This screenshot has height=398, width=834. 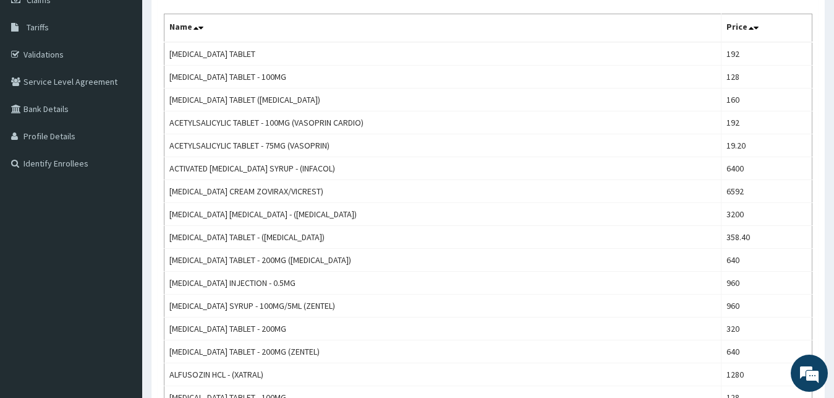 I want to click on td: 6592, so click(x=767, y=191).